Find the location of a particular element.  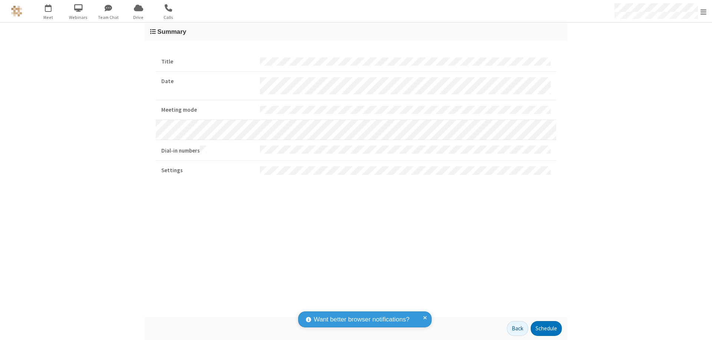

span: Webinars is located at coordinates (78, 17).